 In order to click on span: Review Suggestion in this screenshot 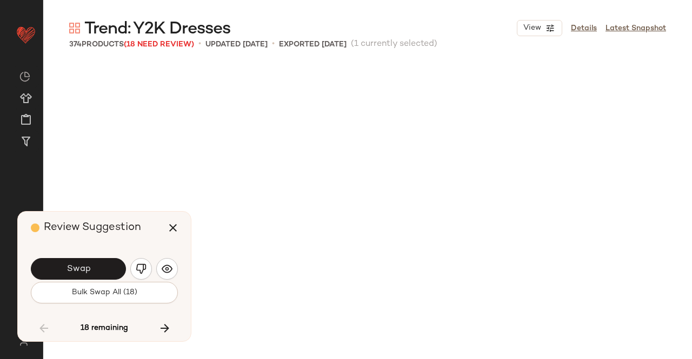, I will do `click(92, 228)`.